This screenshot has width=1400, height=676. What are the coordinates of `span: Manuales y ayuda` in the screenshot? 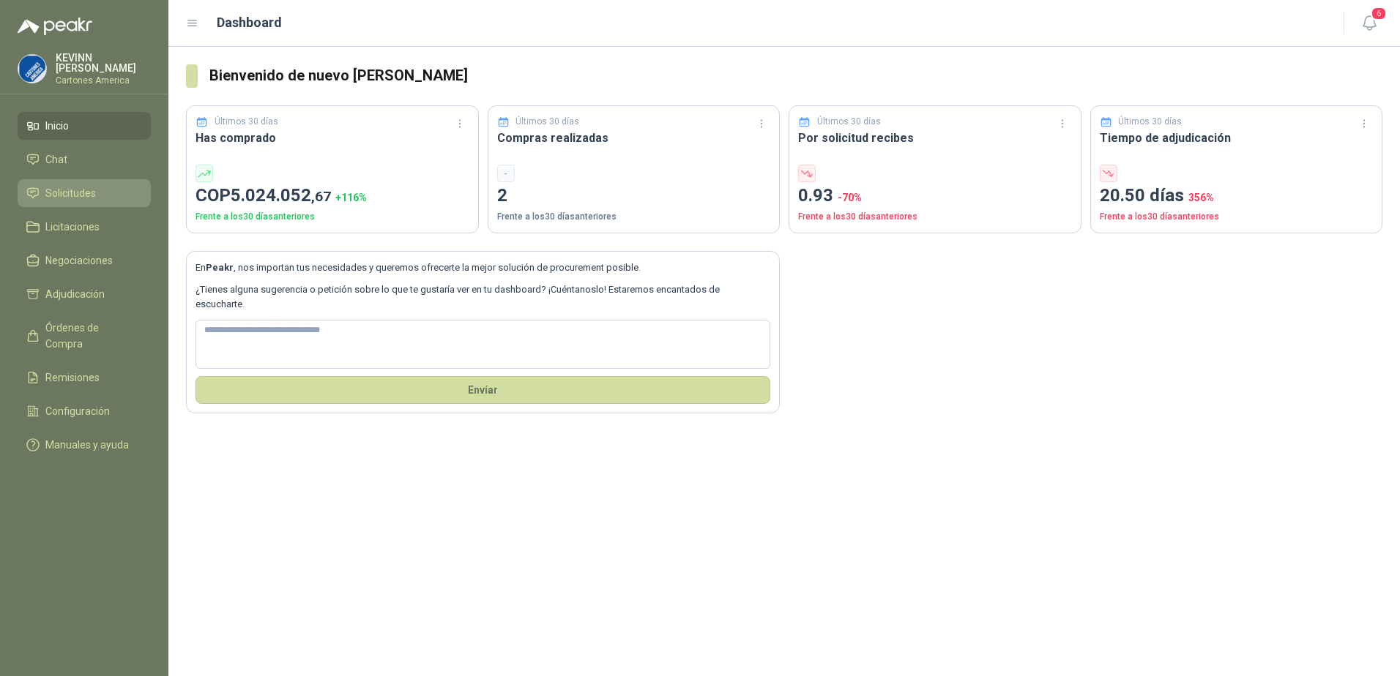 It's located at (87, 445).